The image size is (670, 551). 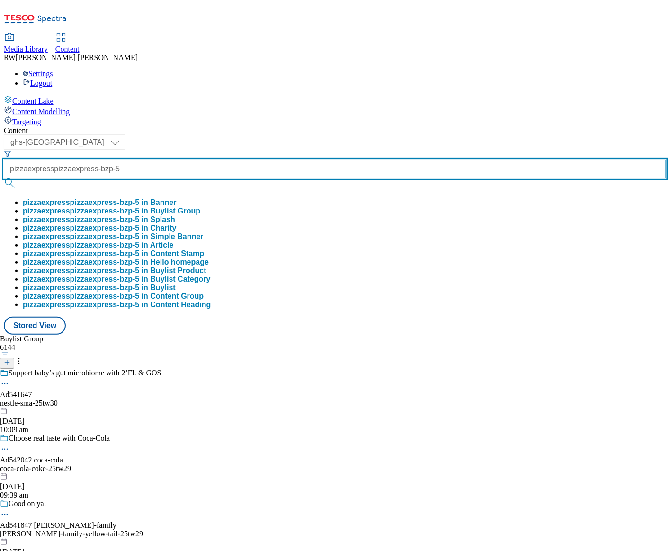 I want to click on a: Settings, so click(x=38, y=73).